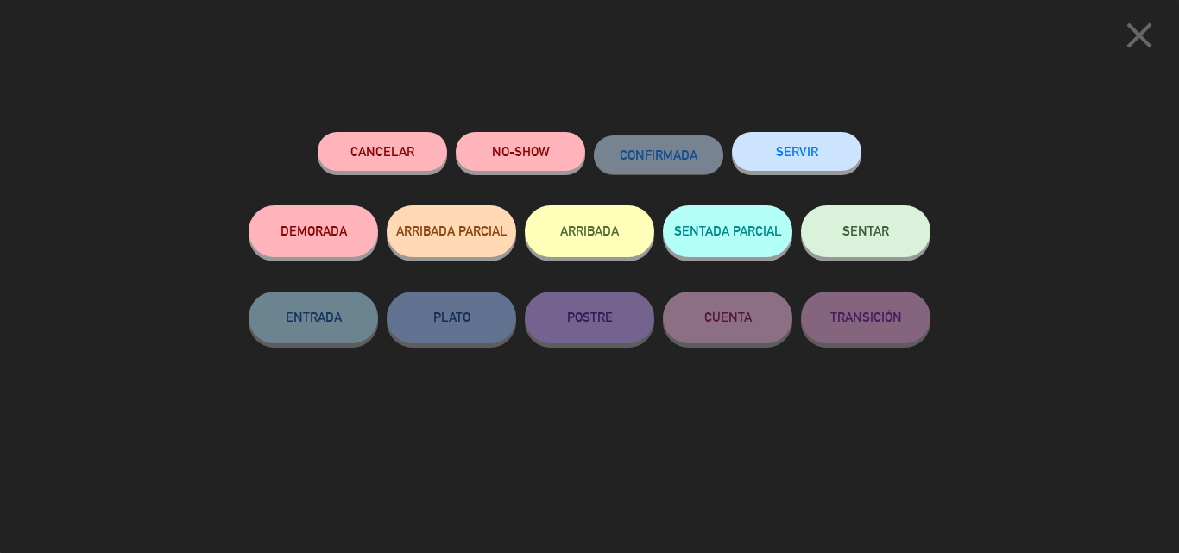  What do you see at coordinates (1139, 38) in the screenshot?
I see `button: close` at bounding box center [1139, 38].